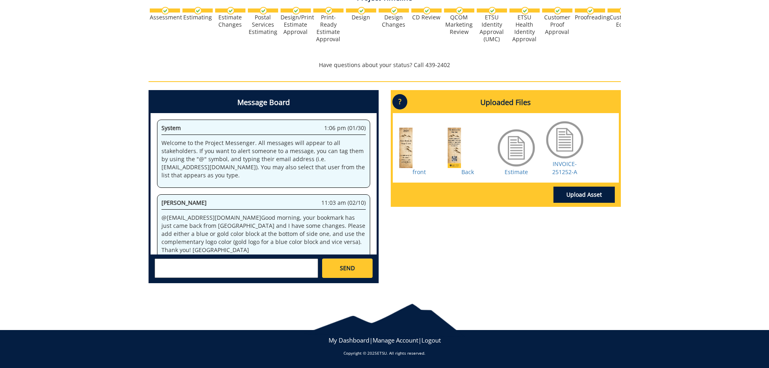 Image resolution: width=769 pixels, height=368 pixels. What do you see at coordinates (590, 17) in the screenshot?
I see `div: Proofreading` at bounding box center [590, 17].